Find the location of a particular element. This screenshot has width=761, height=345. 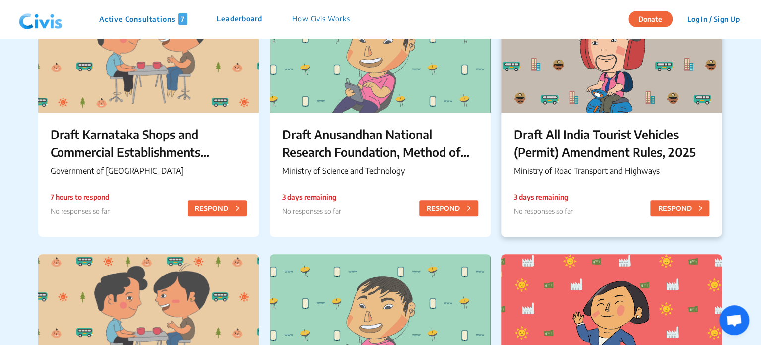

p: Draft Karnataka Shops and Commercial Establishments (Amendment) Rules, 2025 is located at coordinates (148, 143).